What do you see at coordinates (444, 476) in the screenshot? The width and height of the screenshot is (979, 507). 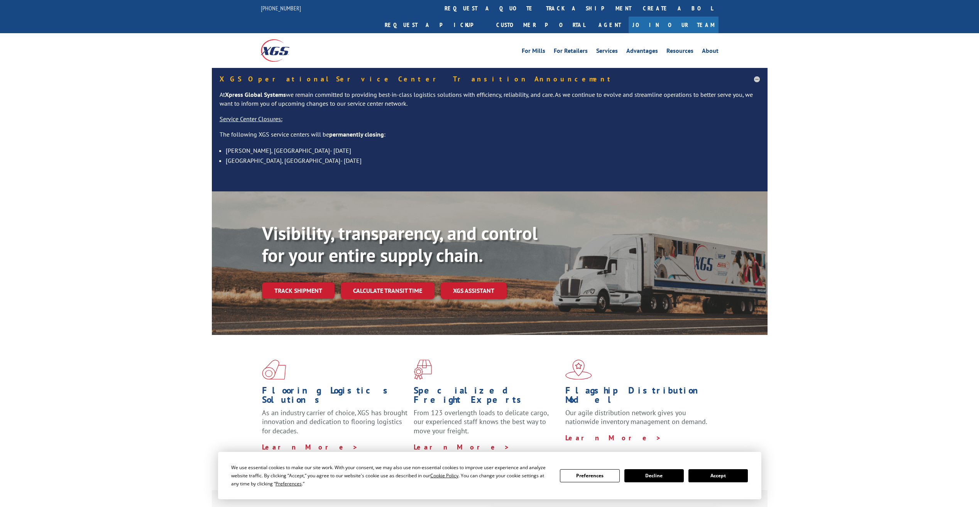 I see `span: Cookie Policy` at bounding box center [444, 476].